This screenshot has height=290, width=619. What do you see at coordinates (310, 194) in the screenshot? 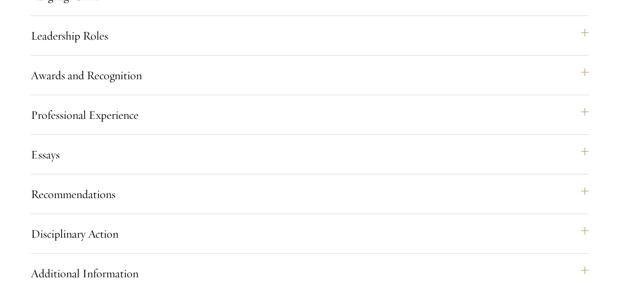
I see `button: Recommendations` at bounding box center [310, 194].